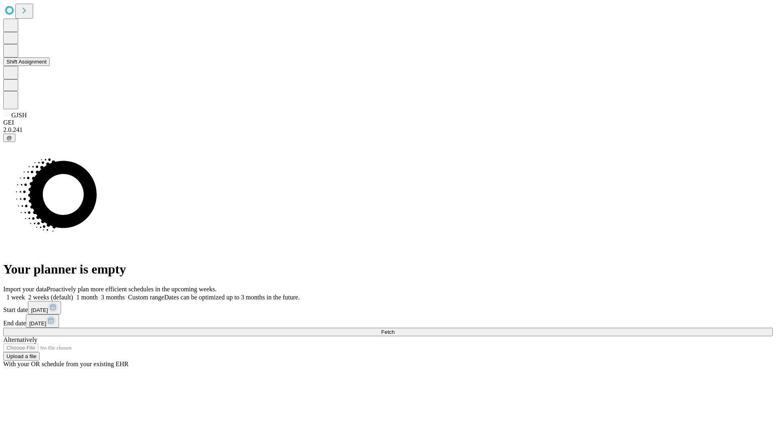 This screenshot has height=437, width=776. What do you see at coordinates (20, 339) in the screenshot?
I see `span: Alternatively` at bounding box center [20, 339].